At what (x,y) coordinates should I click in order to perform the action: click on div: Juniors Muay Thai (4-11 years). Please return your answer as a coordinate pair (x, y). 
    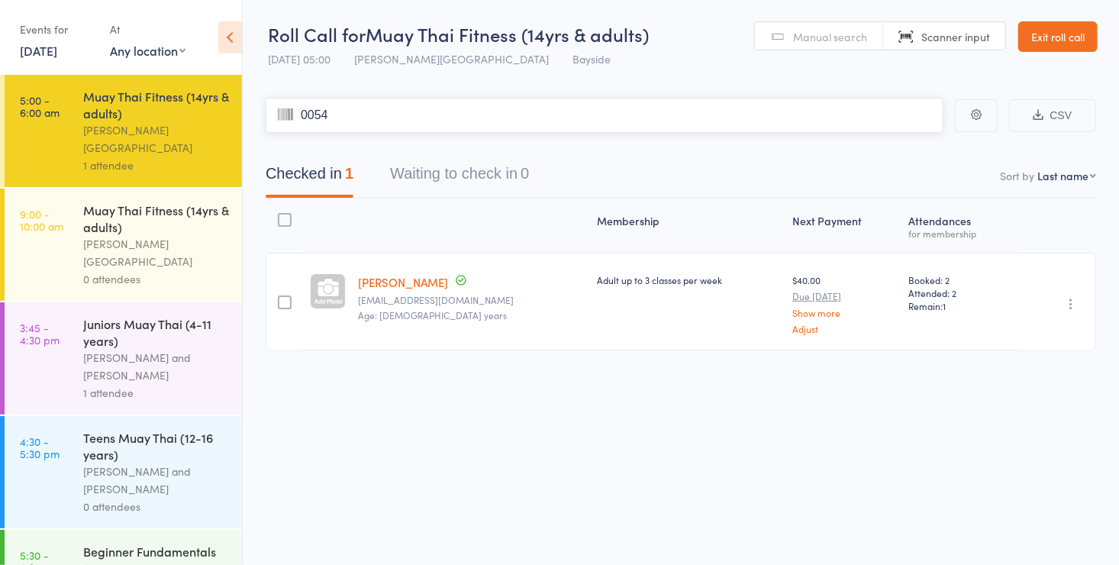
    Looking at the image, I should click on (156, 332).